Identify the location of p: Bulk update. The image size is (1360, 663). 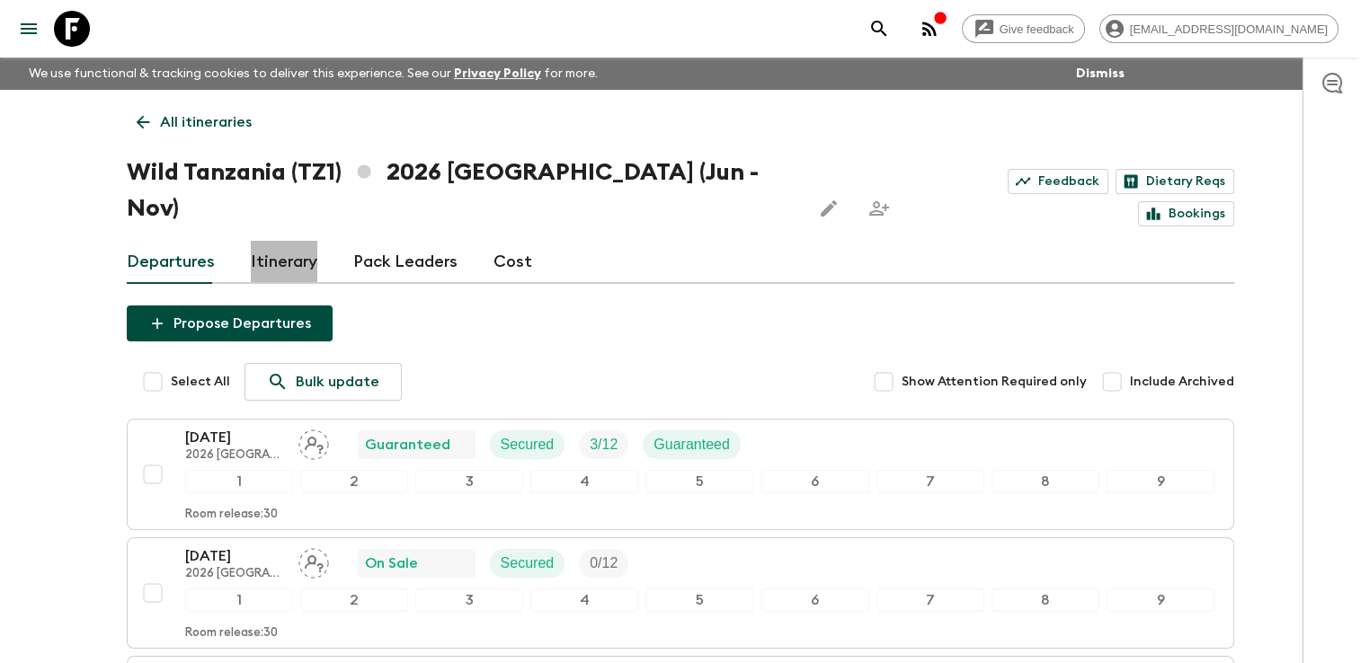
(337, 382).